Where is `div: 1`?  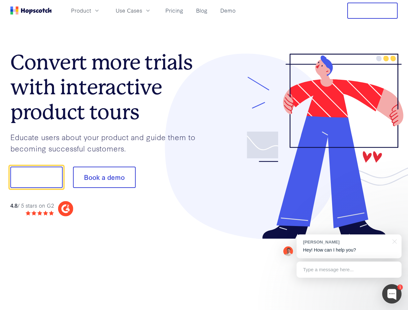
div: 1 is located at coordinates (400, 287).